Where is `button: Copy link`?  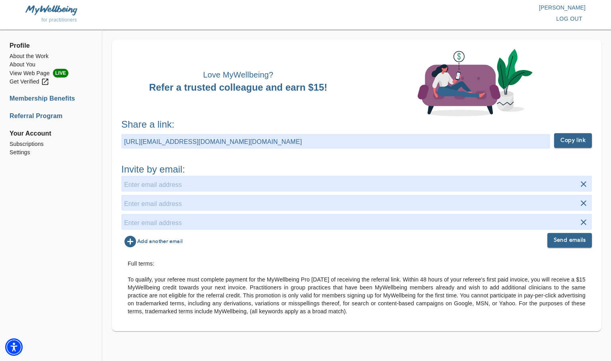 button: Copy link is located at coordinates (573, 140).